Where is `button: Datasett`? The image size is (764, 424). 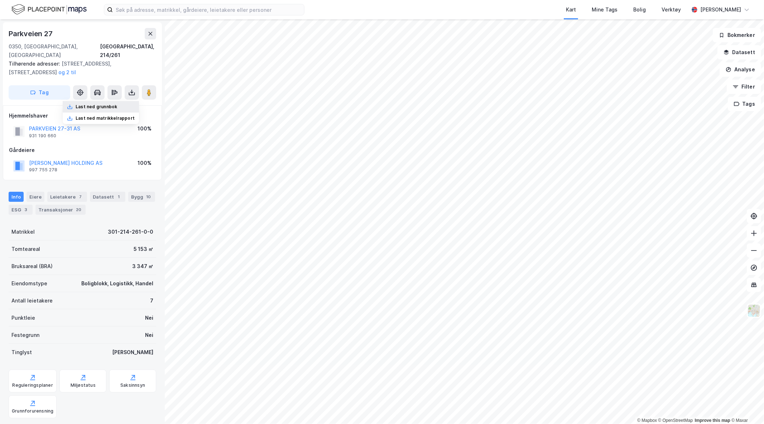
button: Datasett is located at coordinates (739, 52).